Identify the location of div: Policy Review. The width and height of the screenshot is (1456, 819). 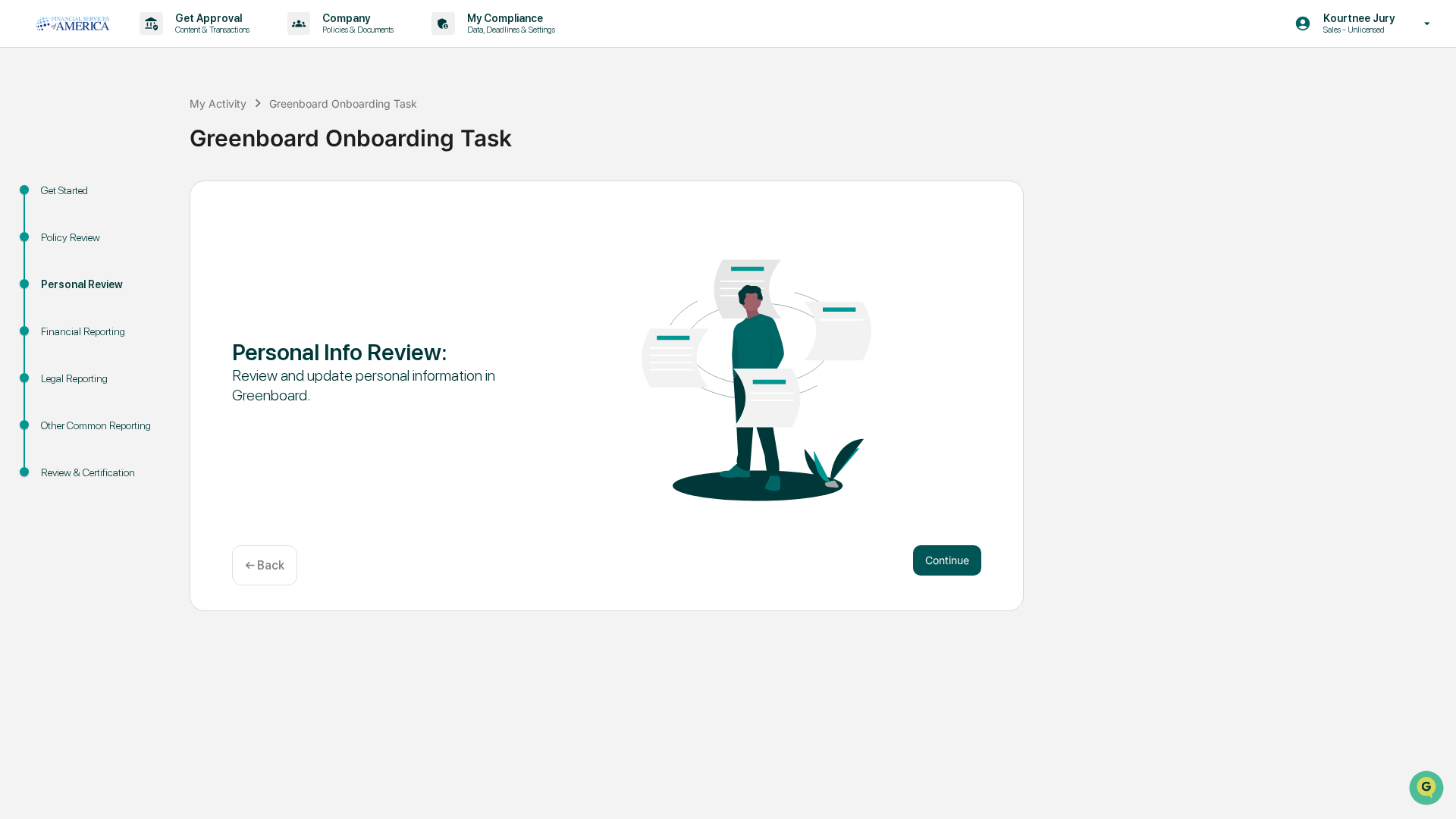
(103, 237).